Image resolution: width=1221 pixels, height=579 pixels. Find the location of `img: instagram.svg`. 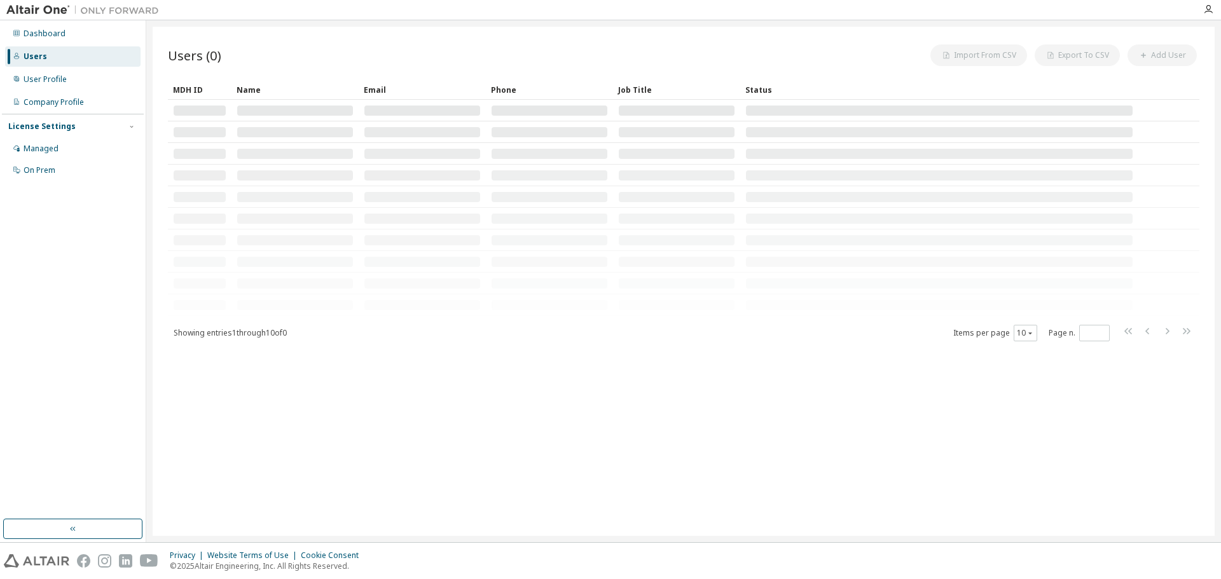

img: instagram.svg is located at coordinates (104, 561).